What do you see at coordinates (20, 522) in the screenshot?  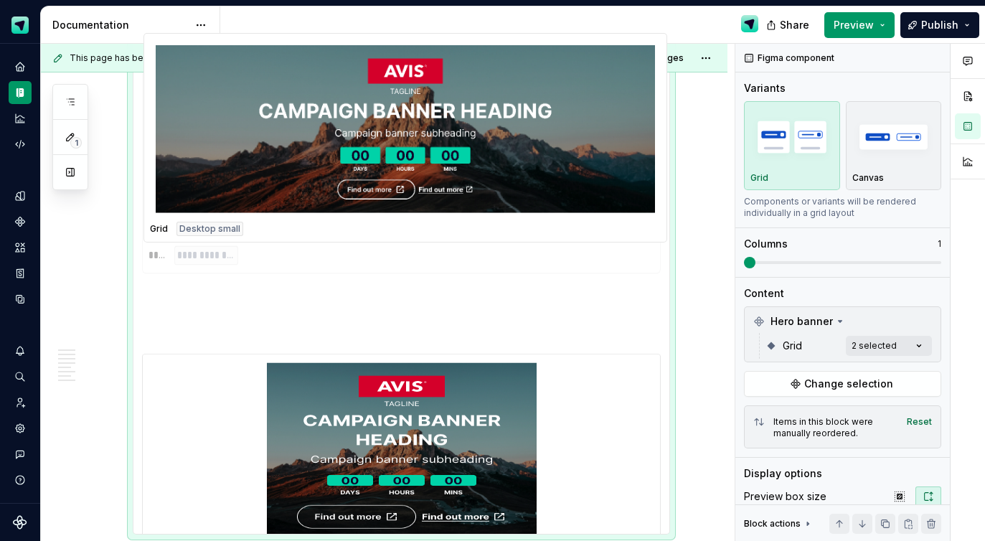 I see `a: Supernova Logo` at bounding box center [20, 522].